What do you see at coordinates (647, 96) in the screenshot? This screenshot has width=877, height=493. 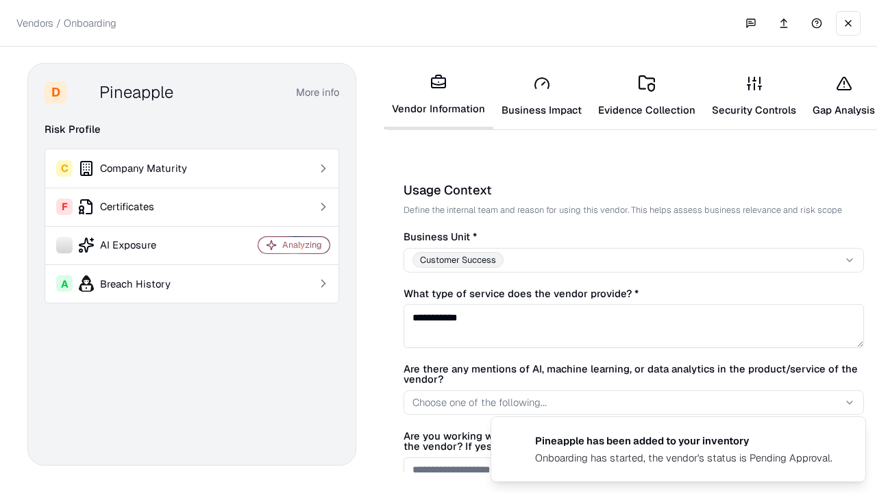 I see `a: Evidence Collection` at bounding box center [647, 96].